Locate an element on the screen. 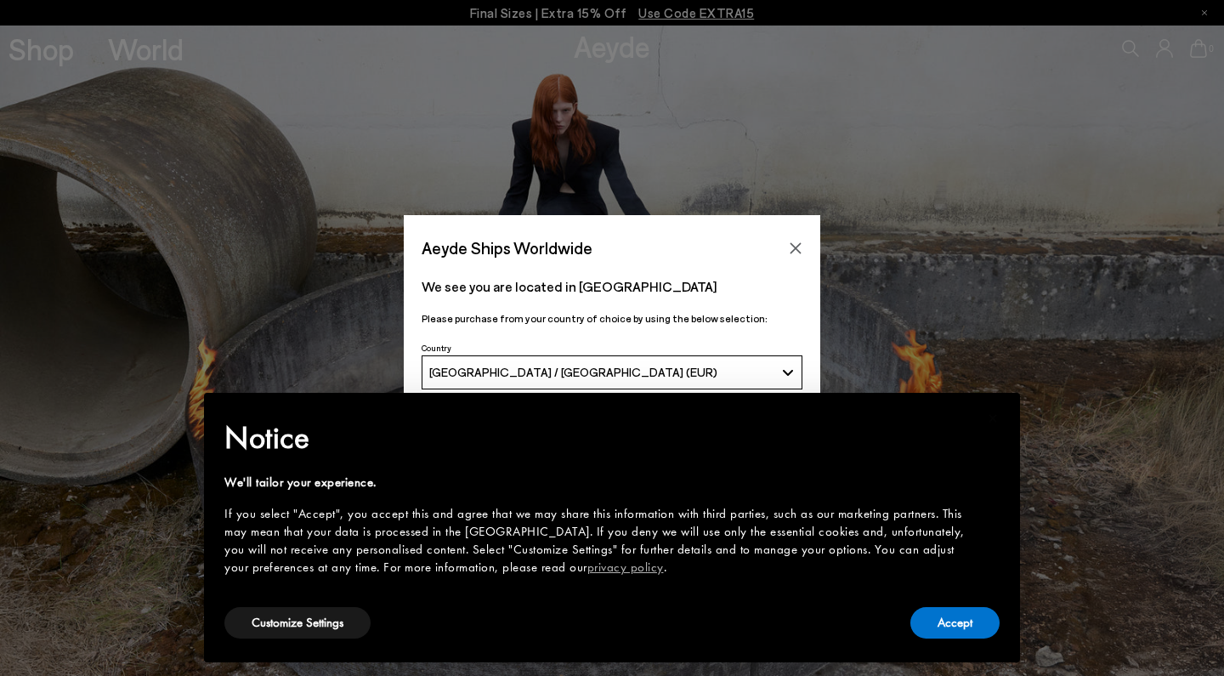 This screenshot has width=1224, height=676. button: Close this notice is located at coordinates (993, 418).